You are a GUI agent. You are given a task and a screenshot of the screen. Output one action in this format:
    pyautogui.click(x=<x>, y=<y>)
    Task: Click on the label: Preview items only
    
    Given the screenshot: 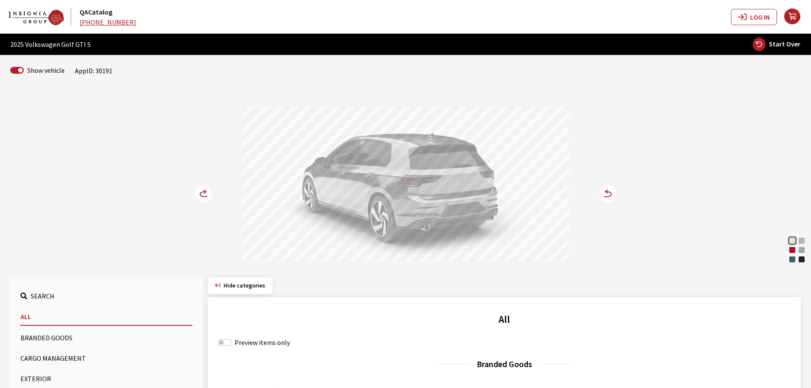 What is the action you would take?
    pyautogui.click(x=262, y=342)
    